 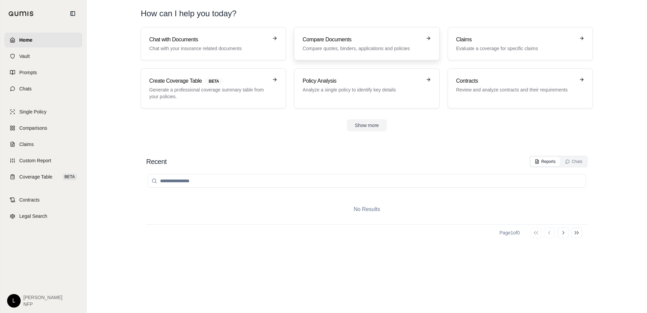 What do you see at coordinates (516, 48) in the screenshot?
I see `p: Evaluate a coverage for specific claims` at bounding box center [516, 48].